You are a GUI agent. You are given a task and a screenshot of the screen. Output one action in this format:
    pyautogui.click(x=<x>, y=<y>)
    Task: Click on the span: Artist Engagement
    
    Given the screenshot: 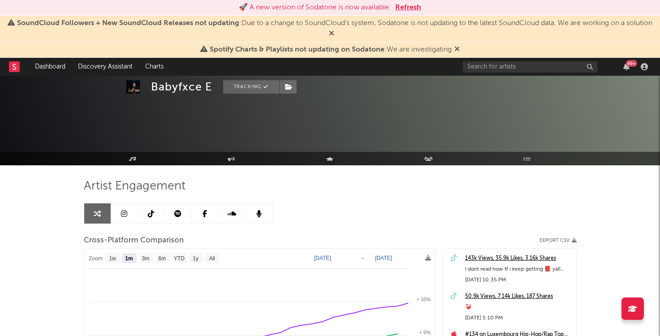 What is the action you would take?
    pyautogui.click(x=134, y=186)
    